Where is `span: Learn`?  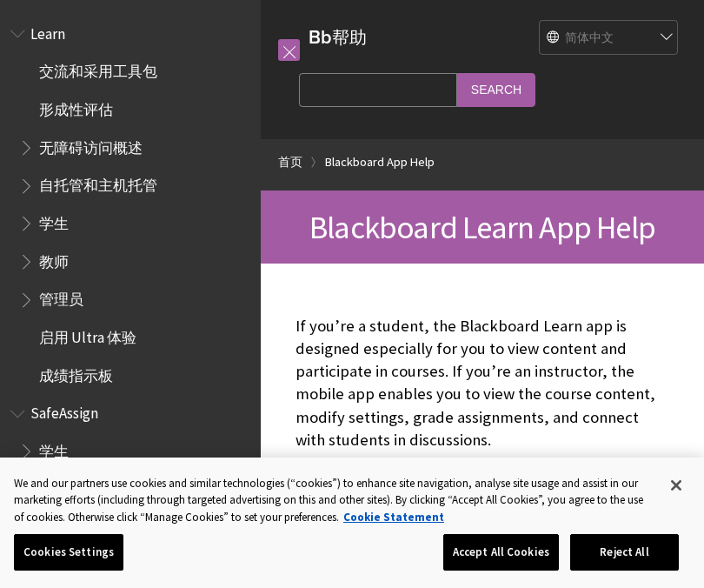 span: Learn is located at coordinates (48, 30).